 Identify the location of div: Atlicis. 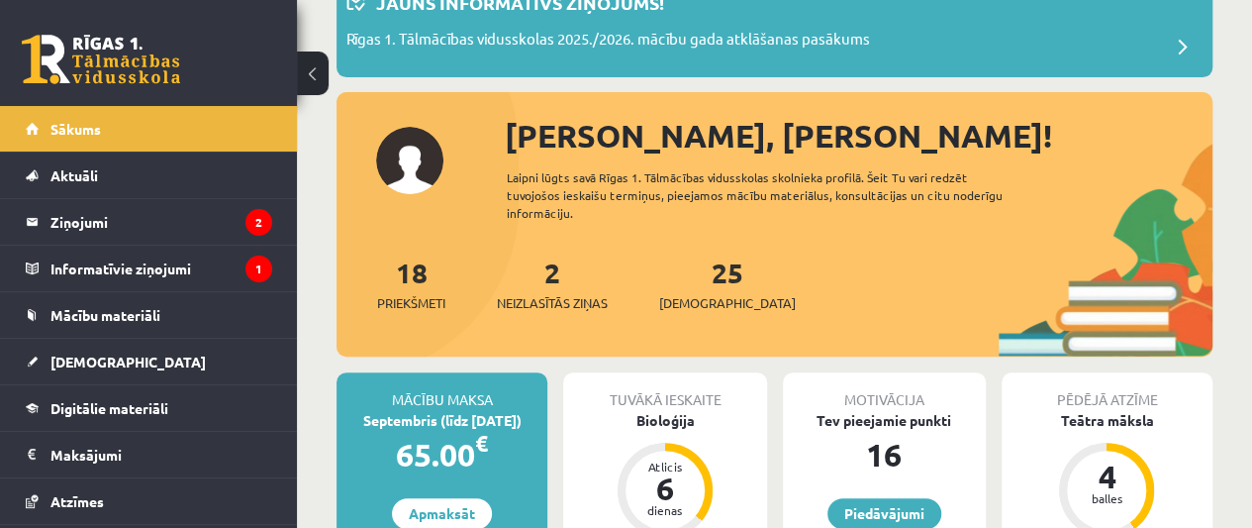
(665, 466).